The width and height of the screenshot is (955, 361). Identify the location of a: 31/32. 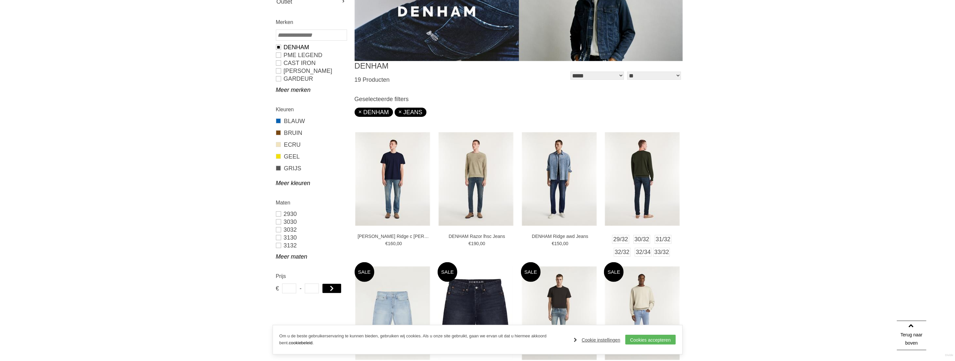
(663, 239).